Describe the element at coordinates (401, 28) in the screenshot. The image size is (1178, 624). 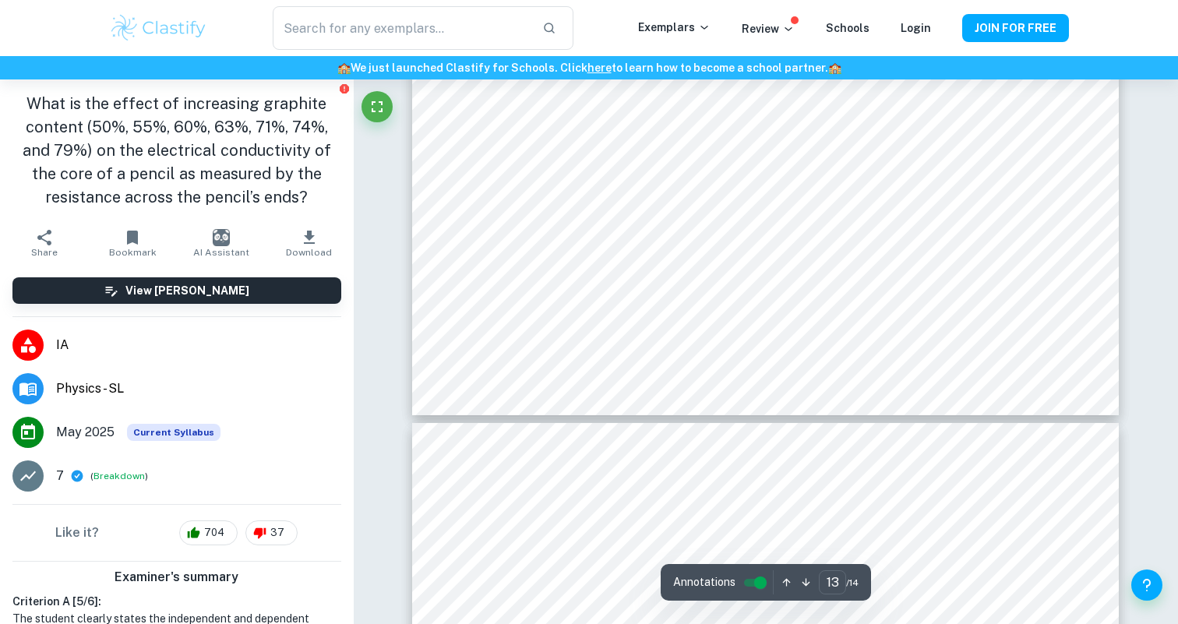
I see `input: Search for any exemplars...` at that location.